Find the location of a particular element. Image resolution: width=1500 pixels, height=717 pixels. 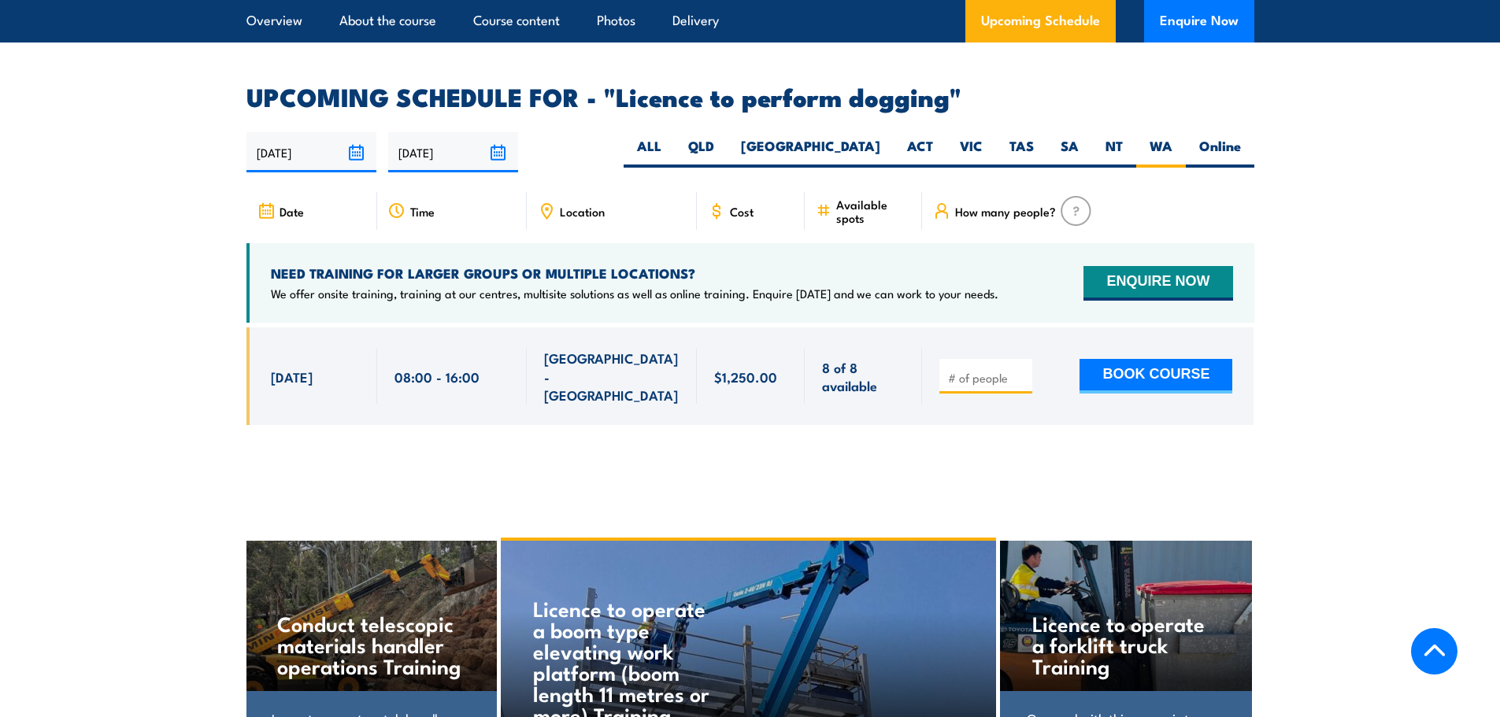

label: Online is located at coordinates (1220, 152).